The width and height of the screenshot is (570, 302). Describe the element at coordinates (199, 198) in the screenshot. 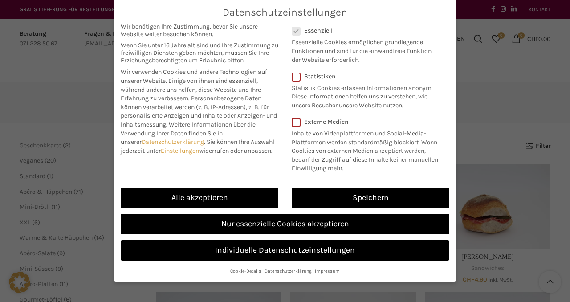

I see `a: Alle akzeptieren` at that location.